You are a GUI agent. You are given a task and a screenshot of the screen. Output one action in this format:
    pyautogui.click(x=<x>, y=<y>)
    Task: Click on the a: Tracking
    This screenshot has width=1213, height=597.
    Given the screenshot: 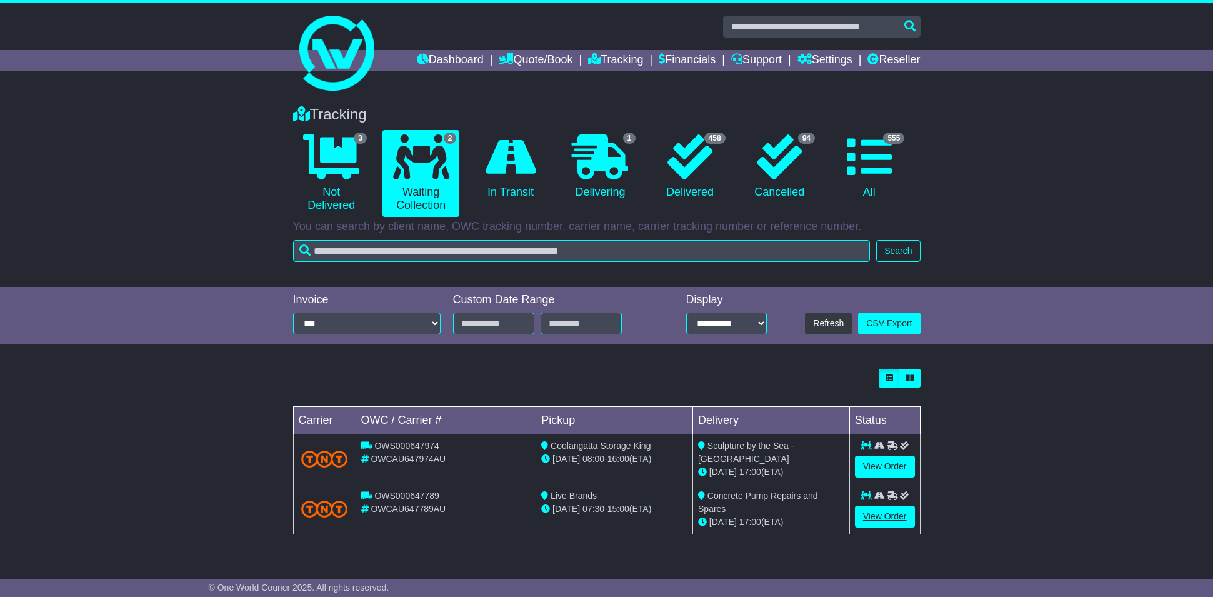 What is the action you would take?
    pyautogui.click(x=616, y=61)
    